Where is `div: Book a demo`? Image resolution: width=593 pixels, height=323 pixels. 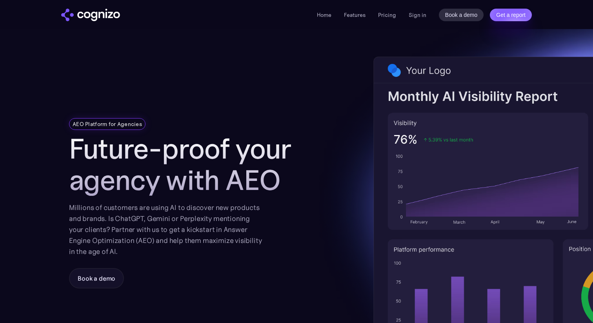 div: Book a demo is located at coordinates (96, 278).